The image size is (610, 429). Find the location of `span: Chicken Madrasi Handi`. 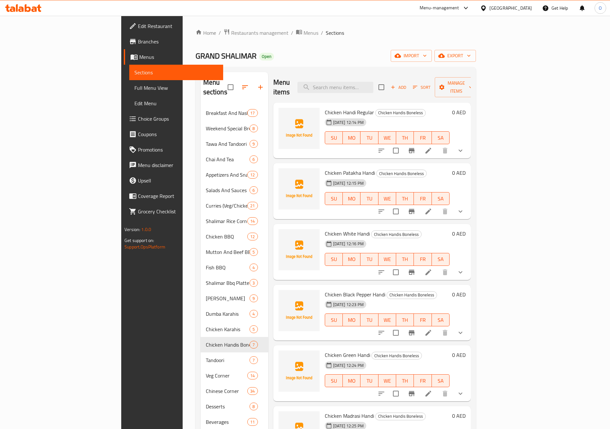

span: Chicken Madrasi Handi is located at coordinates (349, 416).